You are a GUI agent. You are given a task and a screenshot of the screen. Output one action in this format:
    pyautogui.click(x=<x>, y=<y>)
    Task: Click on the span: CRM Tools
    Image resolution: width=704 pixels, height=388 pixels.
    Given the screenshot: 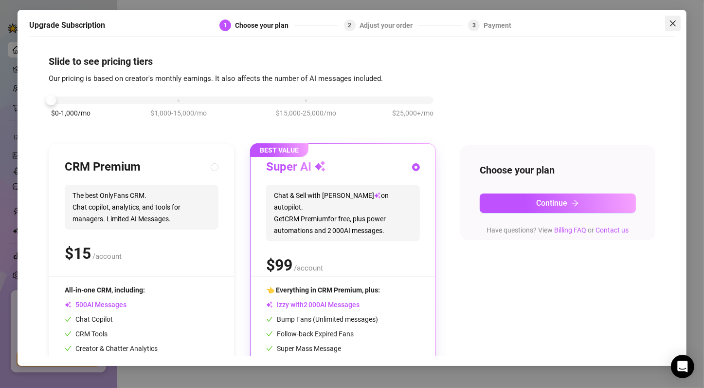 What is the action you would take?
    pyautogui.click(x=86, y=334)
    